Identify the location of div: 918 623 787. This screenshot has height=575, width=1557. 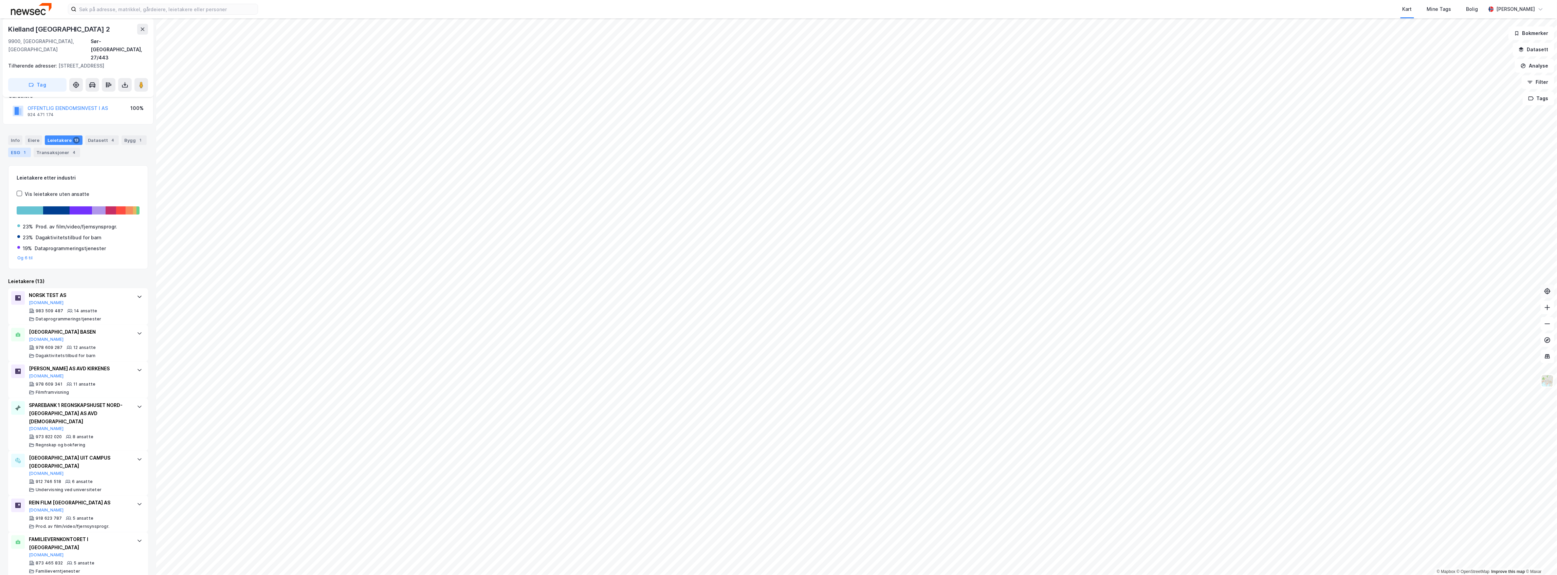
(49, 518).